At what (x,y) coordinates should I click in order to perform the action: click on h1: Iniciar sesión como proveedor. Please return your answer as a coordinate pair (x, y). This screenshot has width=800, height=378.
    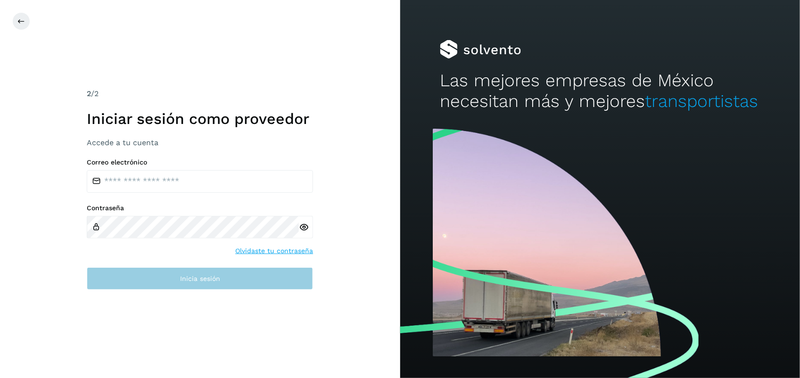
    Looking at the image, I should click on (200, 119).